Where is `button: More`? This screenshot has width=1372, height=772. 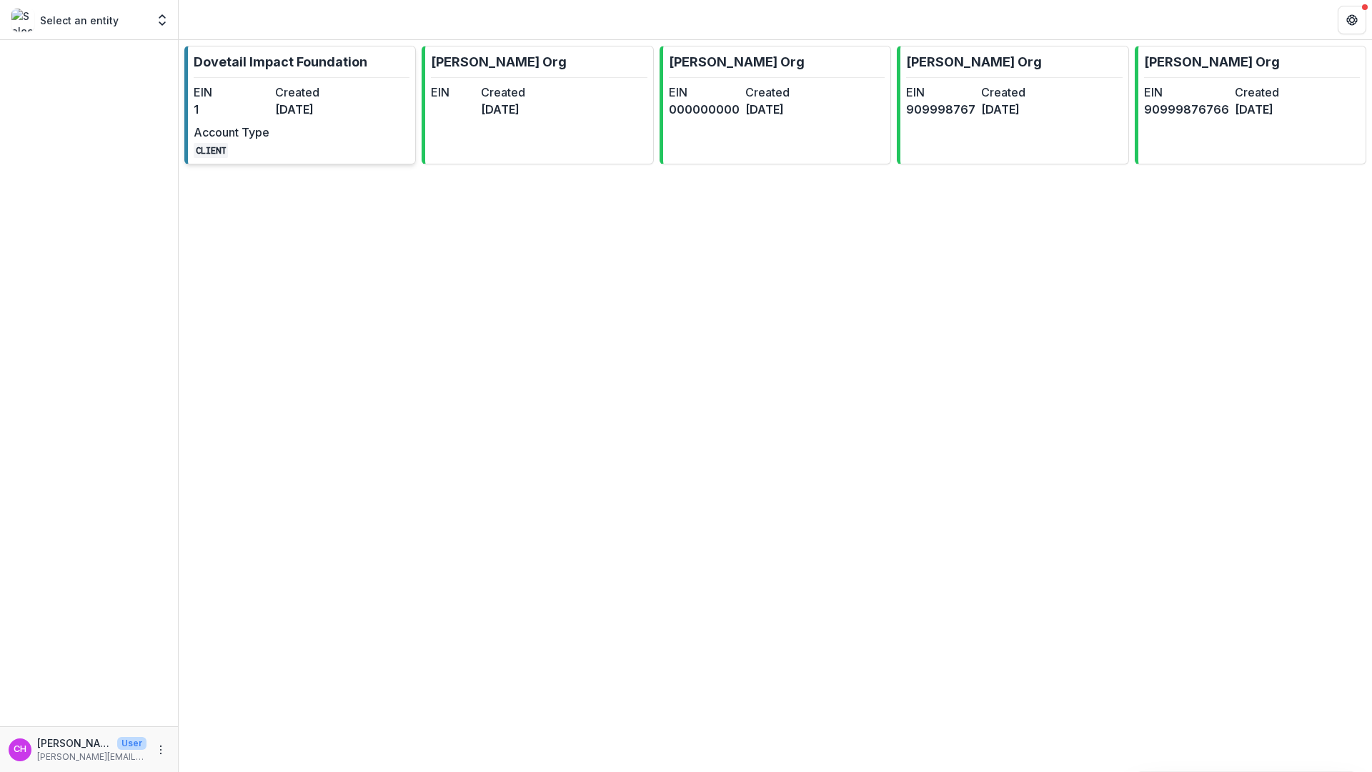
button: More is located at coordinates (161, 749).